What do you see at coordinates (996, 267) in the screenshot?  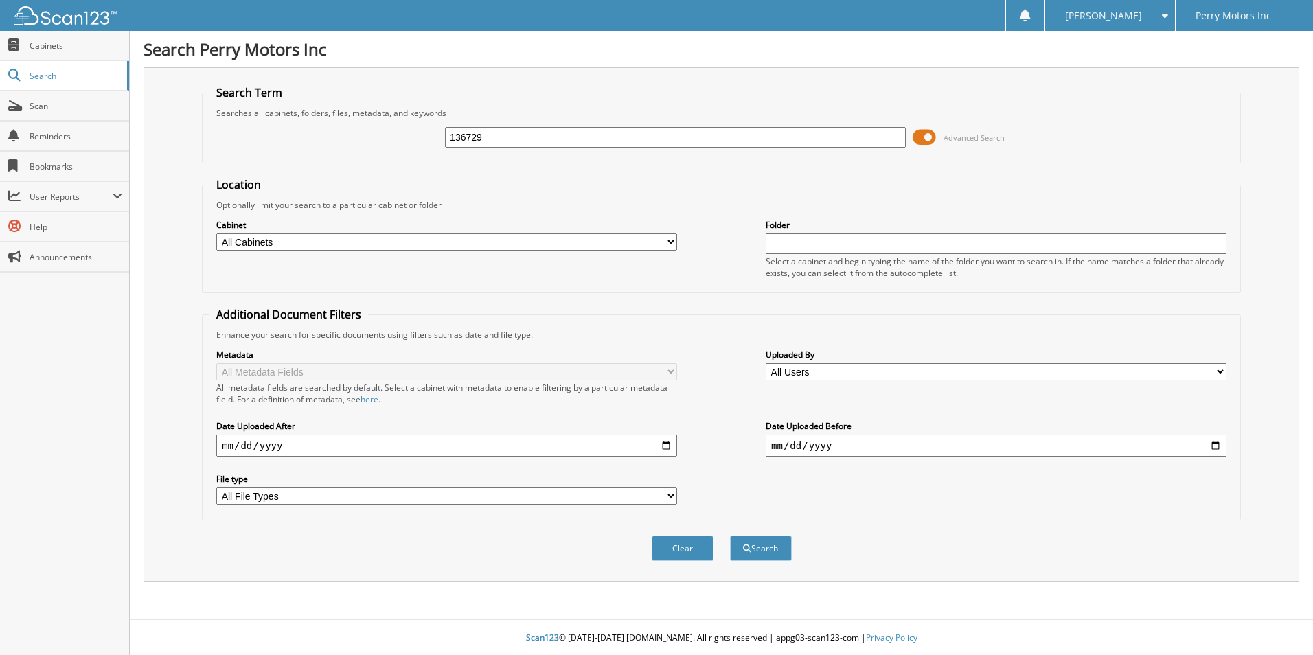 I see `div: Select a cabinet and begin typing the name of the folder you want to search in. If the name match...` at bounding box center [996, 267].